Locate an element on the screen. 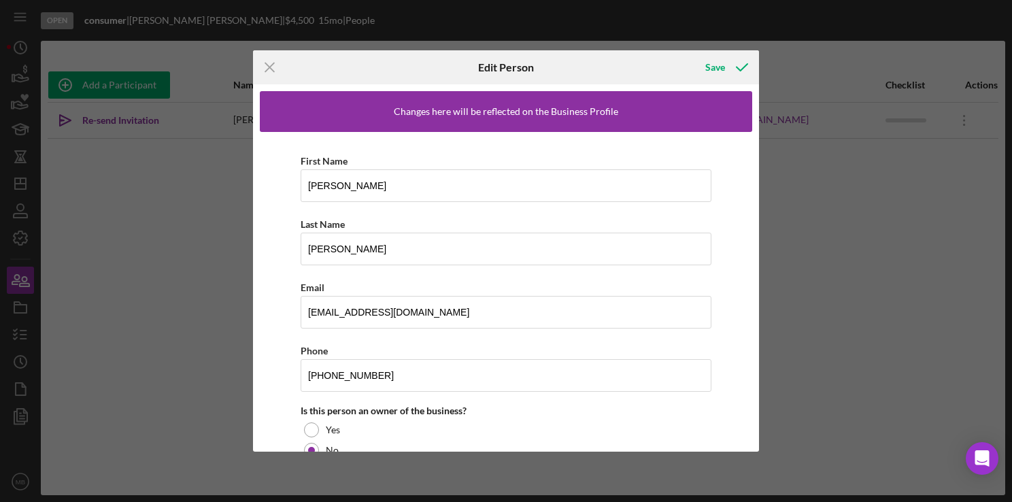 The image size is (1012, 502). label: No is located at coordinates (332, 450).